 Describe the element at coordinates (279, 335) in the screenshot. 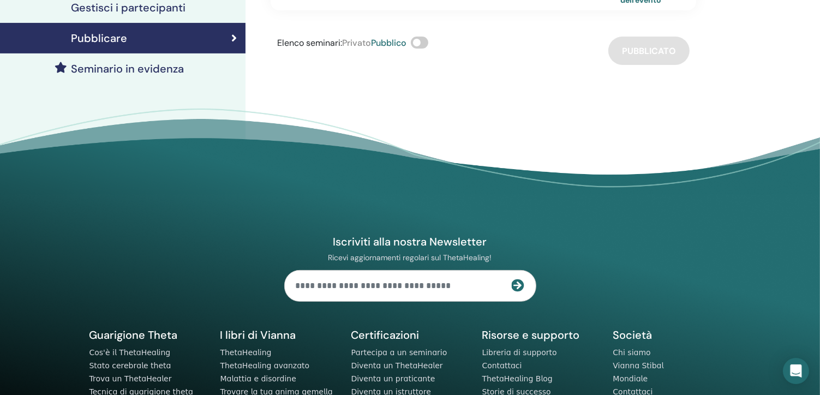

I see `h5: I libri di Vianna` at that location.